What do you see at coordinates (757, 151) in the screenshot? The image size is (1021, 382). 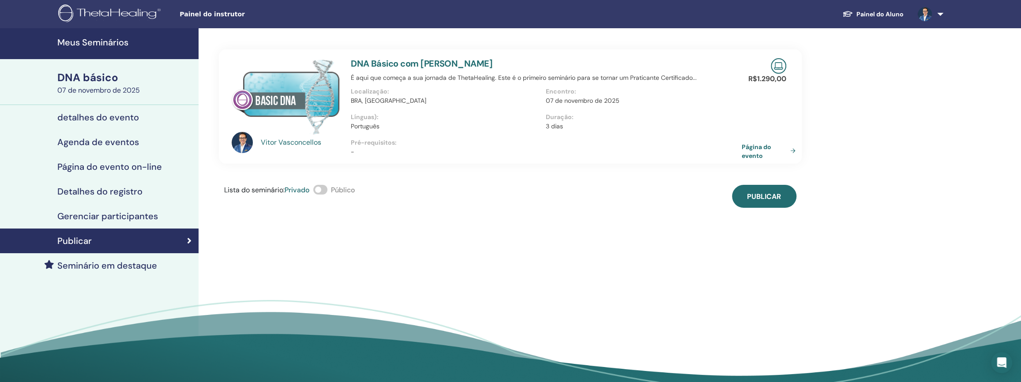 I see `font: Página do evento` at bounding box center [757, 151].